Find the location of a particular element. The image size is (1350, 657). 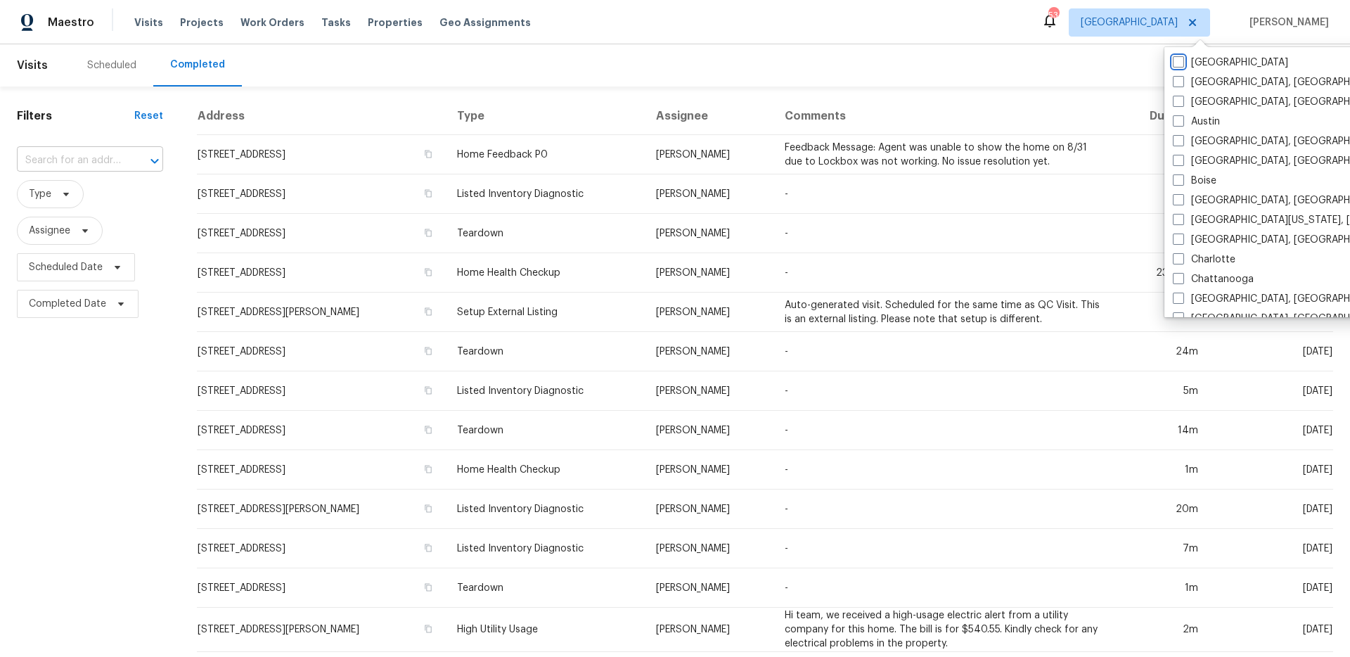

td: 20m is located at coordinates (1161, 509).